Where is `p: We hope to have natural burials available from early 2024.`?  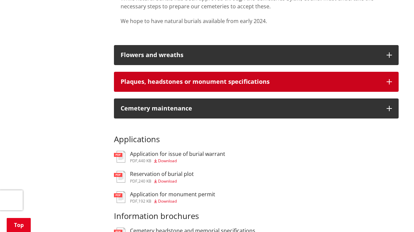
p: We hope to have natural burials available from early 2024. is located at coordinates (256, 21).